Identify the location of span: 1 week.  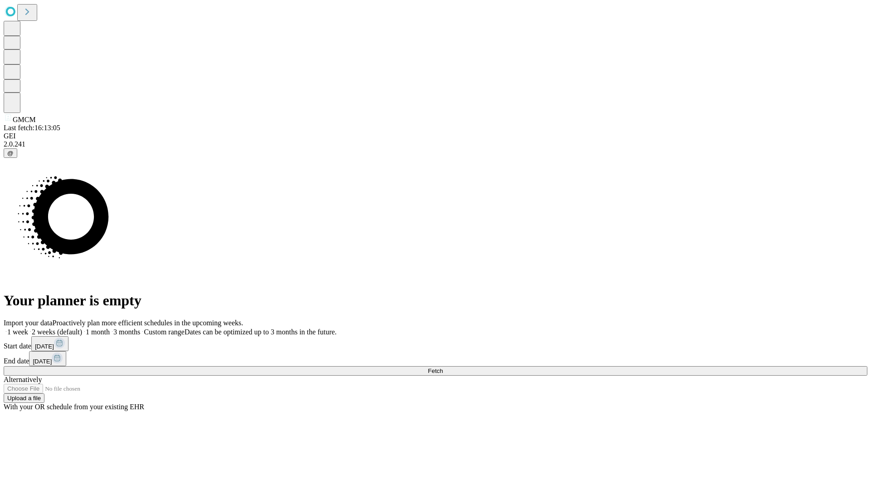
(18, 332).